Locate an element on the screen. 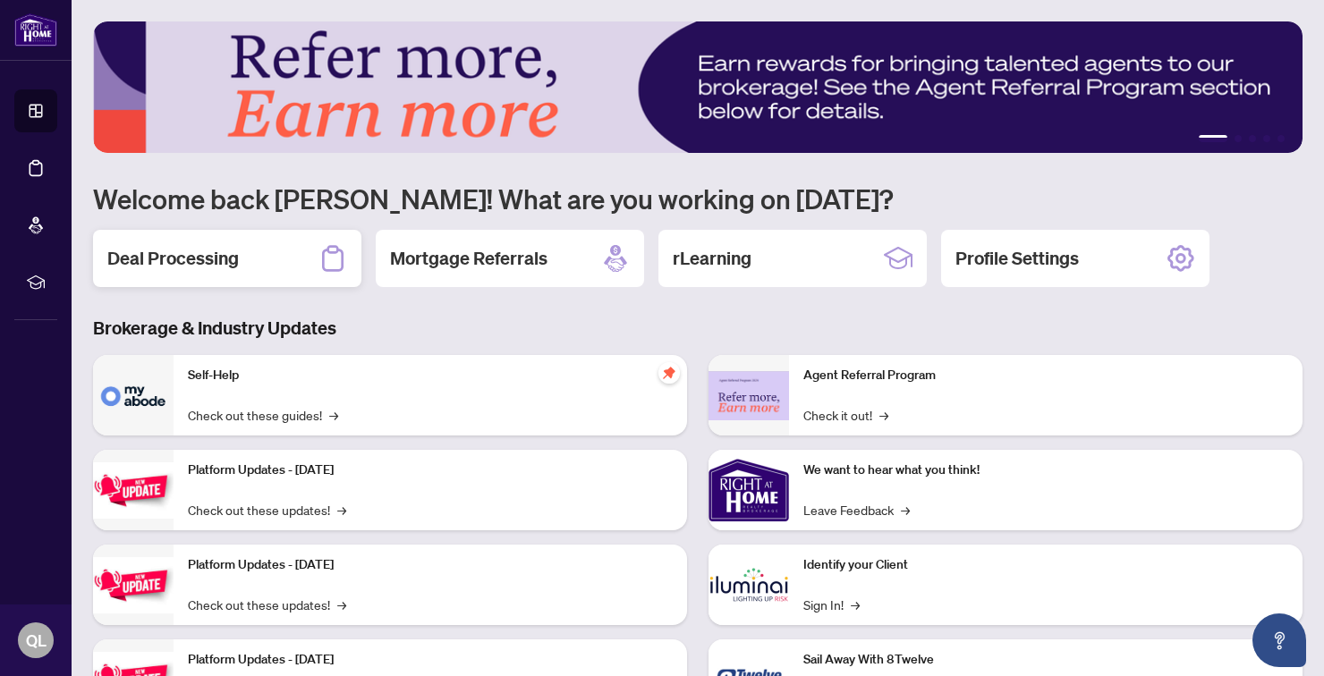  img: Agent Referral Program is located at coordinates (749, 395).